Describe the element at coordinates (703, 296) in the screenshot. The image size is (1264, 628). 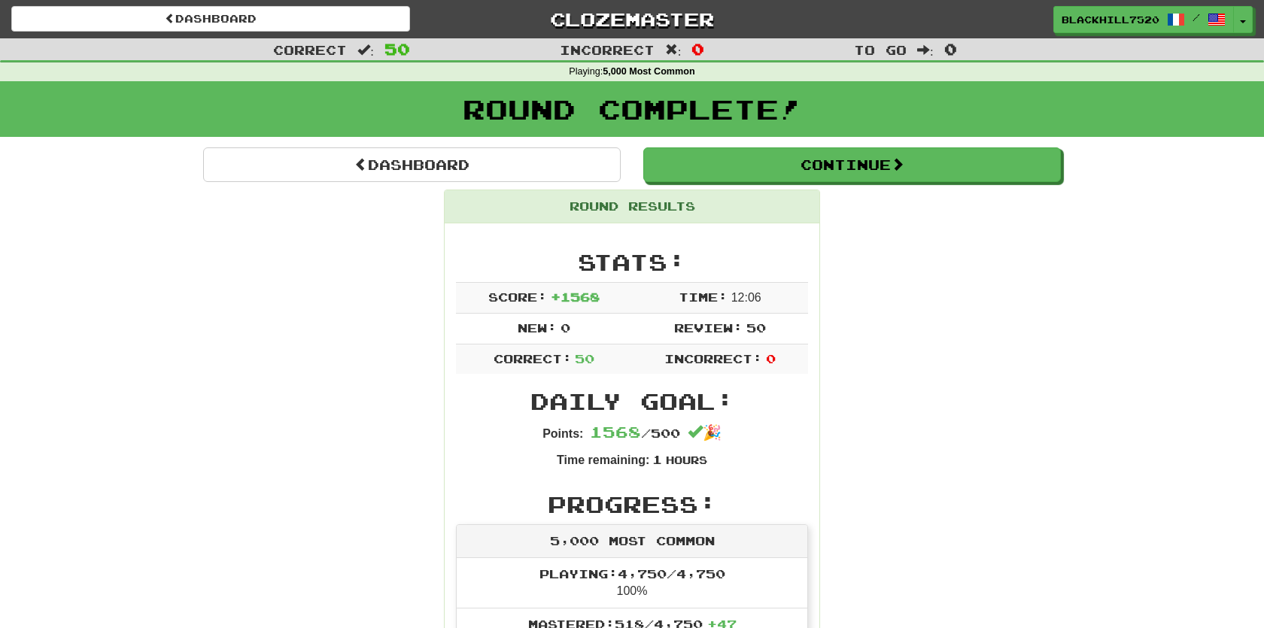
I see `span: Time:` at that location.